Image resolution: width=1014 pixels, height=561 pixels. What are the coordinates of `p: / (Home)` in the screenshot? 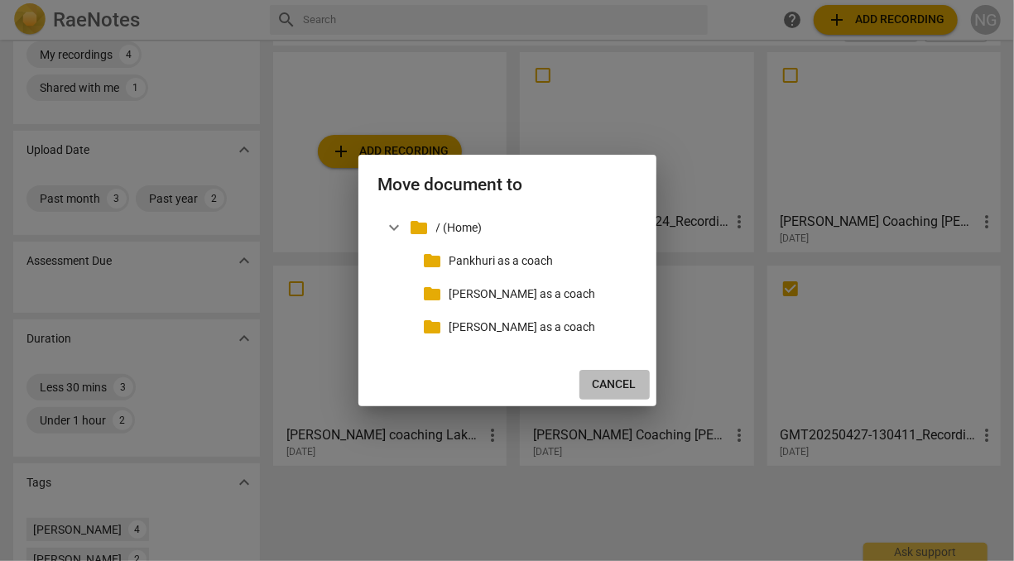 It's located at (533, 228).